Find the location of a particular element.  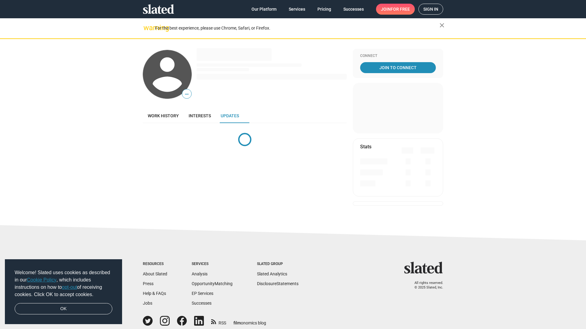

div: Resources is located at coordinates (155, 264).